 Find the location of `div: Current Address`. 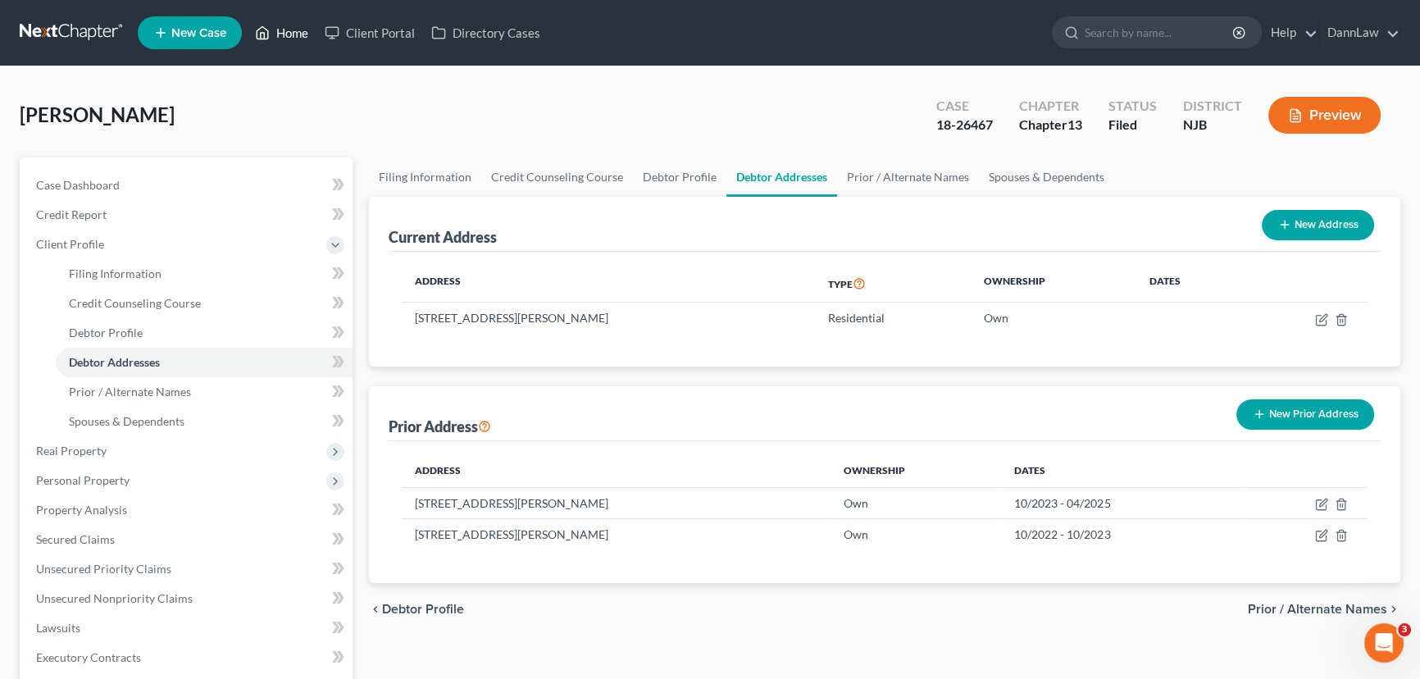

div: Current Address is located at coordinates (443, 237).